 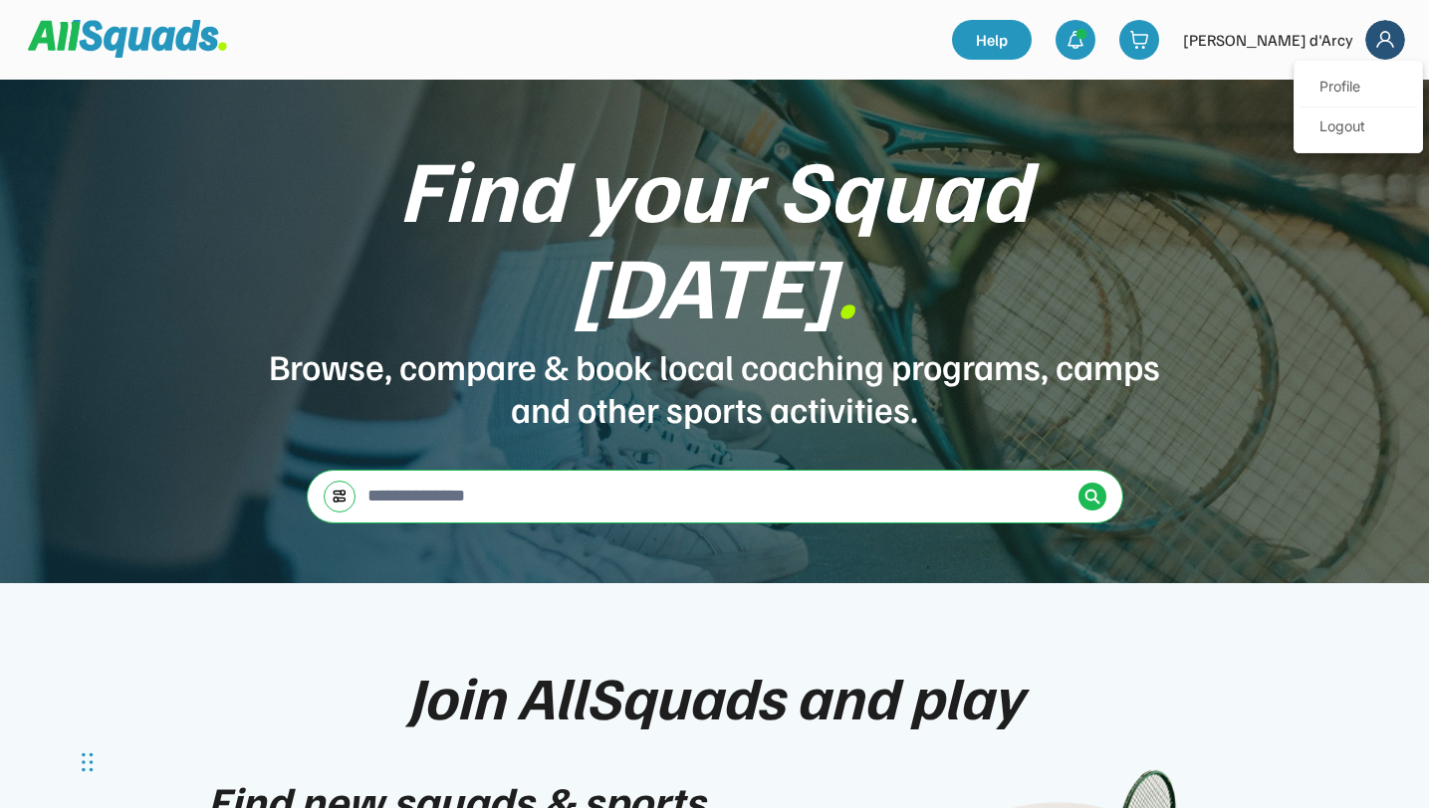 What do you see at coordinates (1075, 40) in the screenshot?
I see `img: bell-03%20%281%29.svg` at bounding box center [1075, 40].